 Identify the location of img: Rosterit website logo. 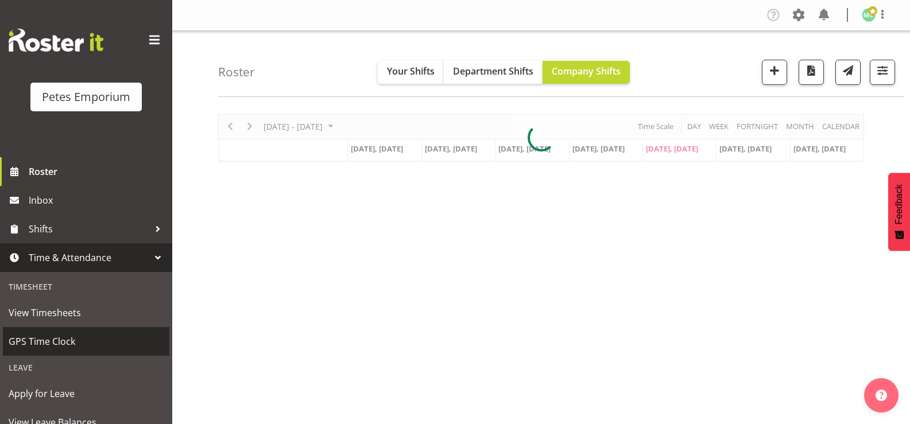
(56, 40).